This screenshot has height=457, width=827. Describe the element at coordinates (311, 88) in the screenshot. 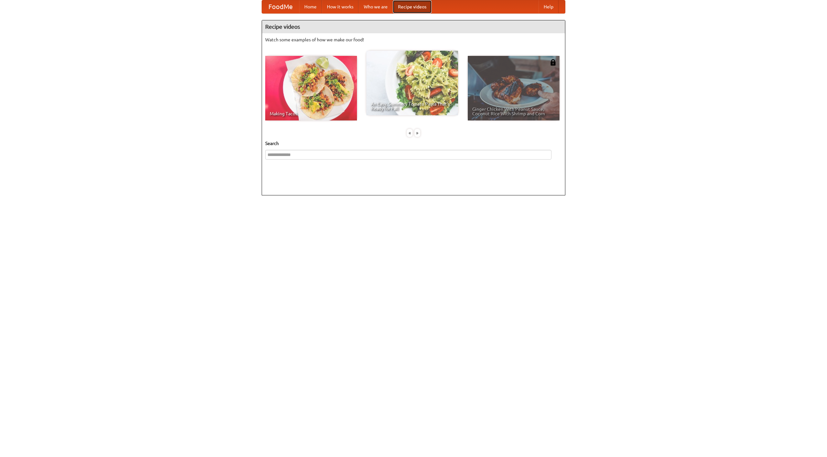

I see `a: Making Tacos` at that location.